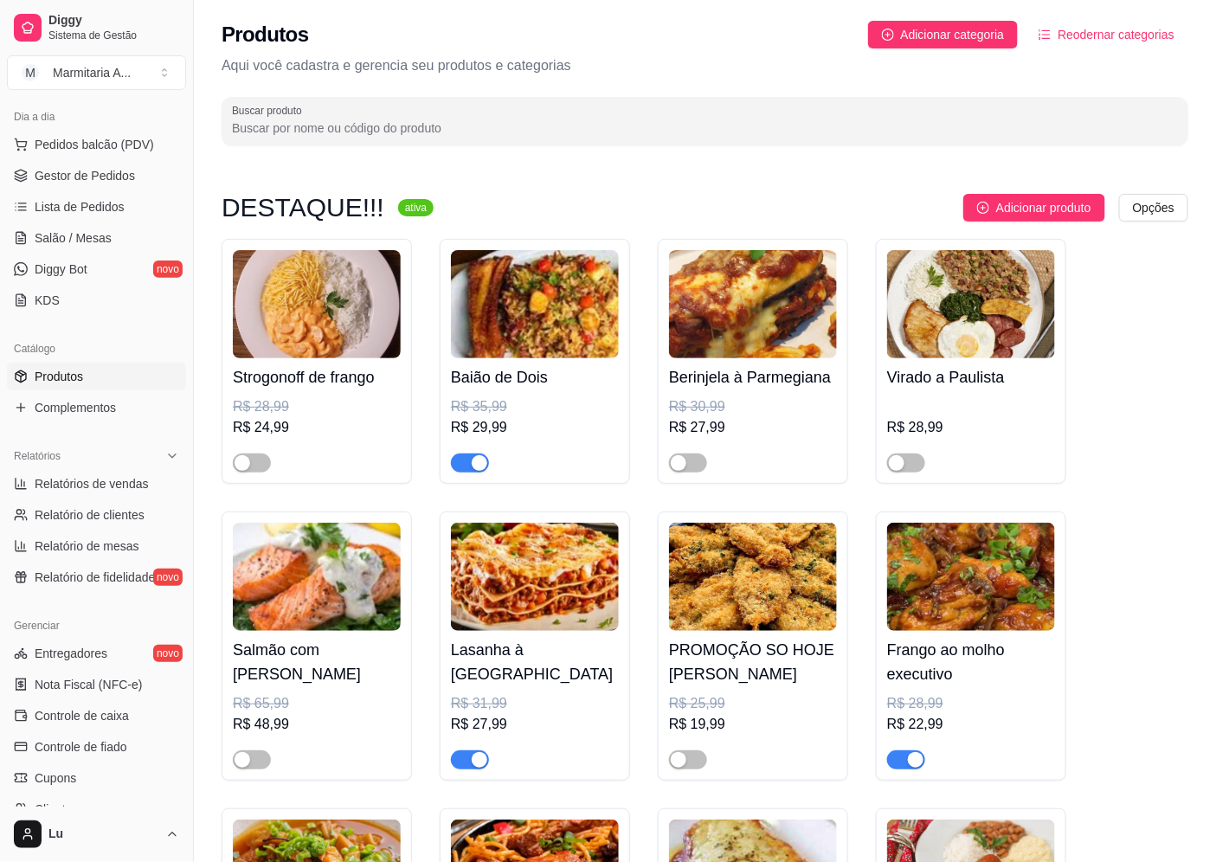 The height and width of the screenshot is (862, 1216). I want to click on span: Opções, so click(1154, 208).